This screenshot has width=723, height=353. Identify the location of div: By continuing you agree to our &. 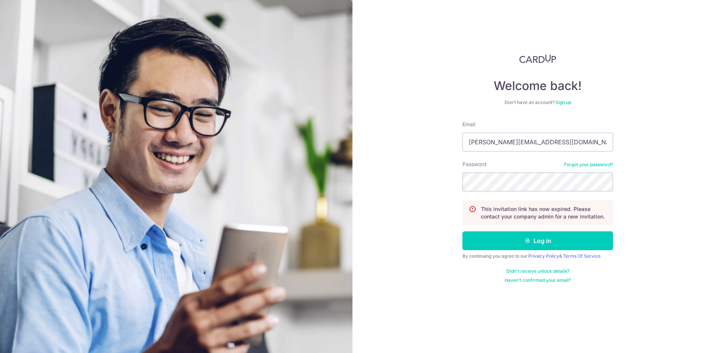
(537, 256).